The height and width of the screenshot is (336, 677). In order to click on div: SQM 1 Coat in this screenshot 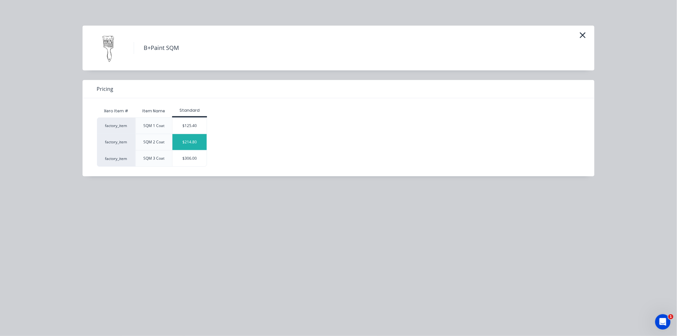, I will do `click(154, 126)`.